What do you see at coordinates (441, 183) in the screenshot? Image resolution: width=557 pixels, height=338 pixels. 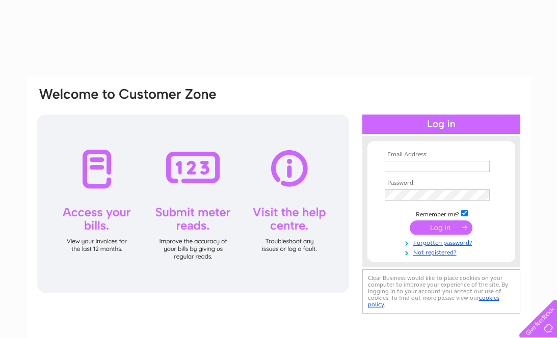 I see `th: Password:` at bounding box center [441, 183].